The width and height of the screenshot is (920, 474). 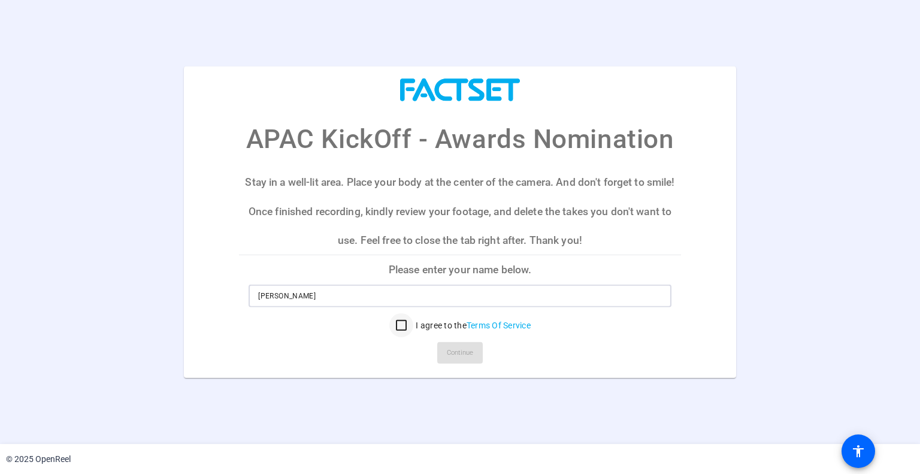 I want to click on img: company-logo, so click(x=460, y=89).